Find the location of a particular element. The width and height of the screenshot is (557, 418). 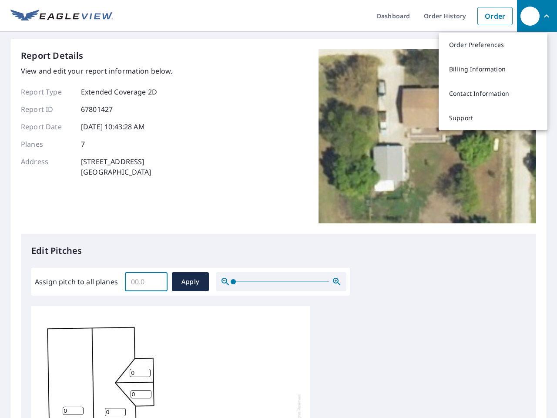

p: Edit Pitches is located at coordinates (278, 251).